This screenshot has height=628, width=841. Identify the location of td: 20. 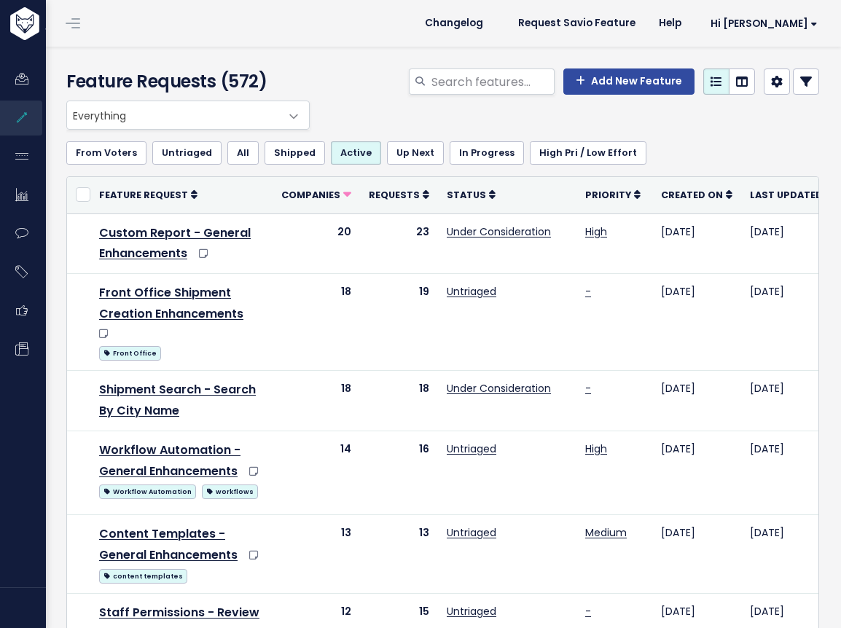
(316, 243).